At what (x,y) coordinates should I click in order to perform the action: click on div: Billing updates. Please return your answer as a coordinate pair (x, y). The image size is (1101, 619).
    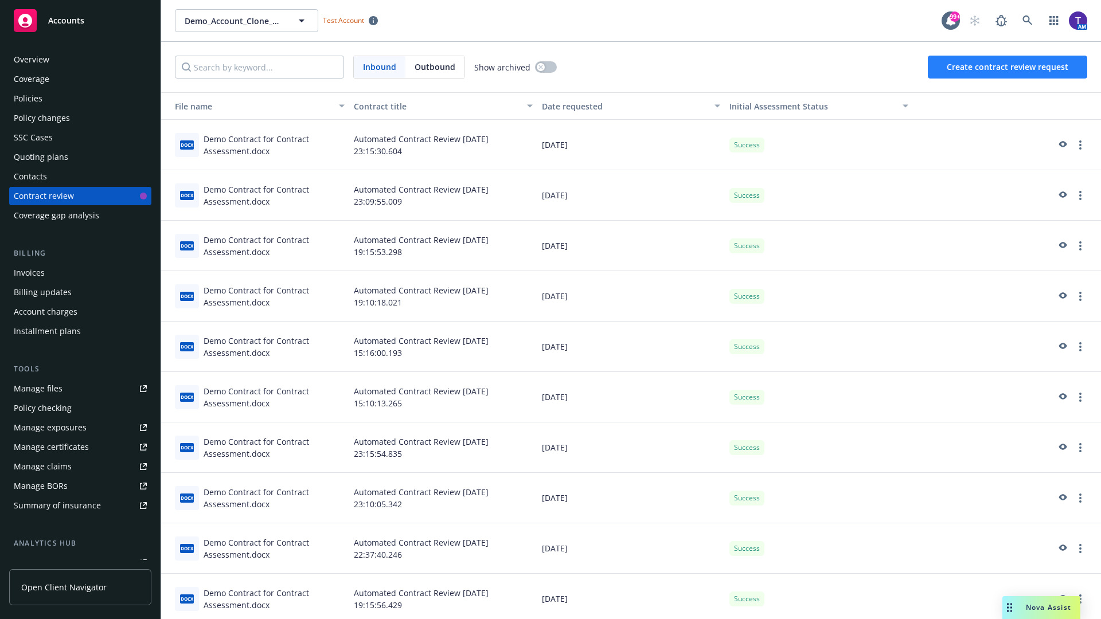
    Looking at the image, I should click on (42, 292).